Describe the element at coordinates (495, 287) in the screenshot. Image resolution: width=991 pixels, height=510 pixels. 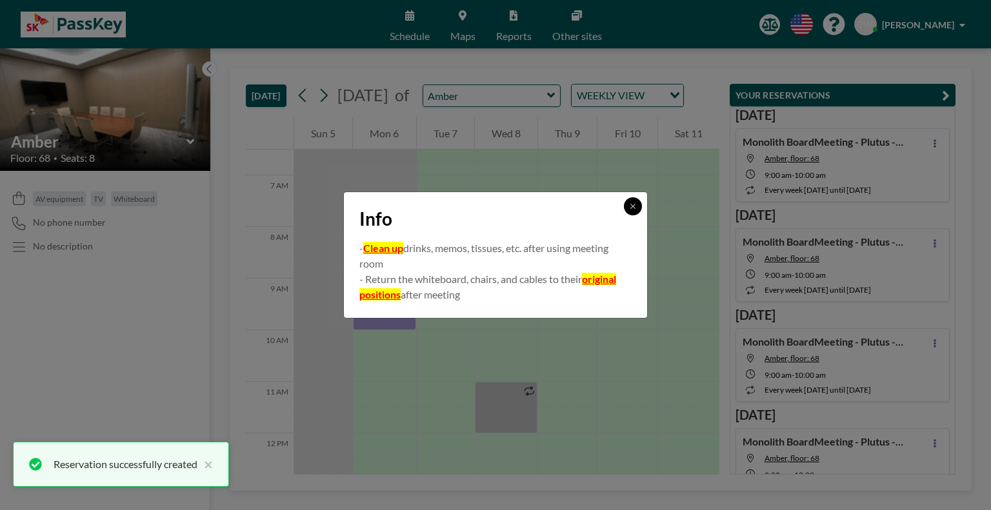
I see `p: - Return the whiteboard, chairs, and cables to their after meeting` at that location.